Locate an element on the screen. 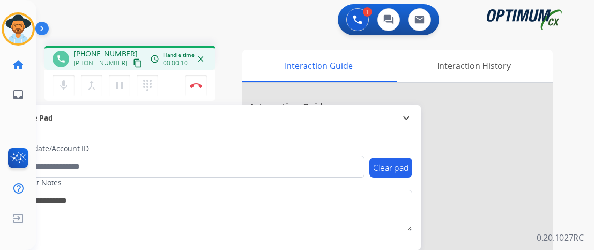 This screenshot has width=594, height=250. p: 0.20.1027RC is located at coordinates (560, 237).